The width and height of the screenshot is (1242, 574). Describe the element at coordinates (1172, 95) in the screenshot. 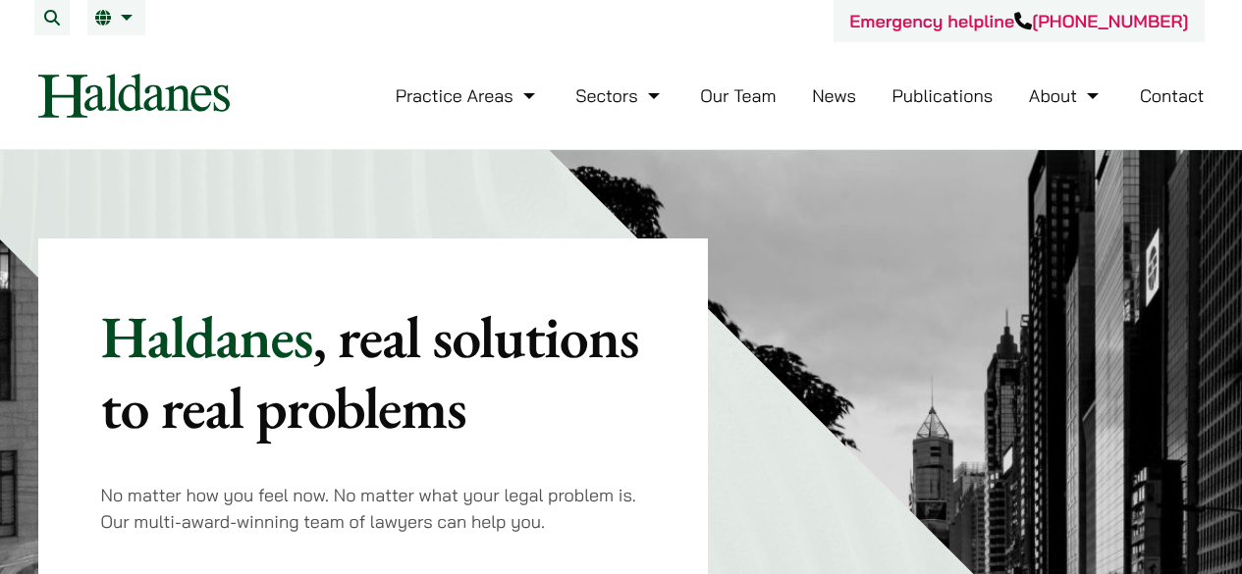

I see `a: Contact` at that location.